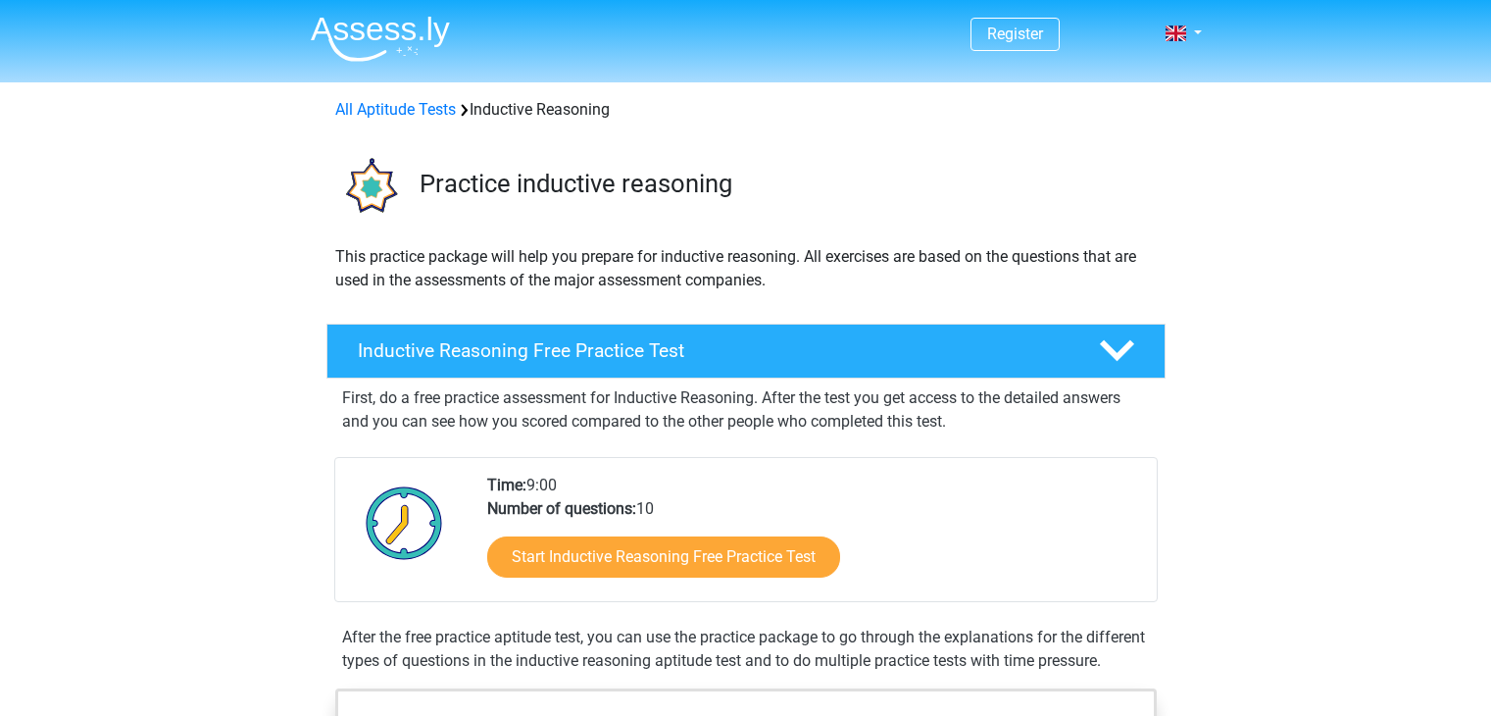 The width and height of the screenshot is (1491, 716). What do you see at coordinates (746, 649) in the screenshot?
I see `div: After the free practice aptitude test, you can use the practice package to go through the explana...` at bounding box center [746, 649].